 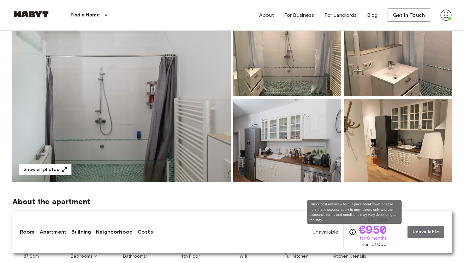 What do you see at coordinates (190, 256) in the screenshot?
I see `span: 4th Floor` at bounding box center [190, 256].